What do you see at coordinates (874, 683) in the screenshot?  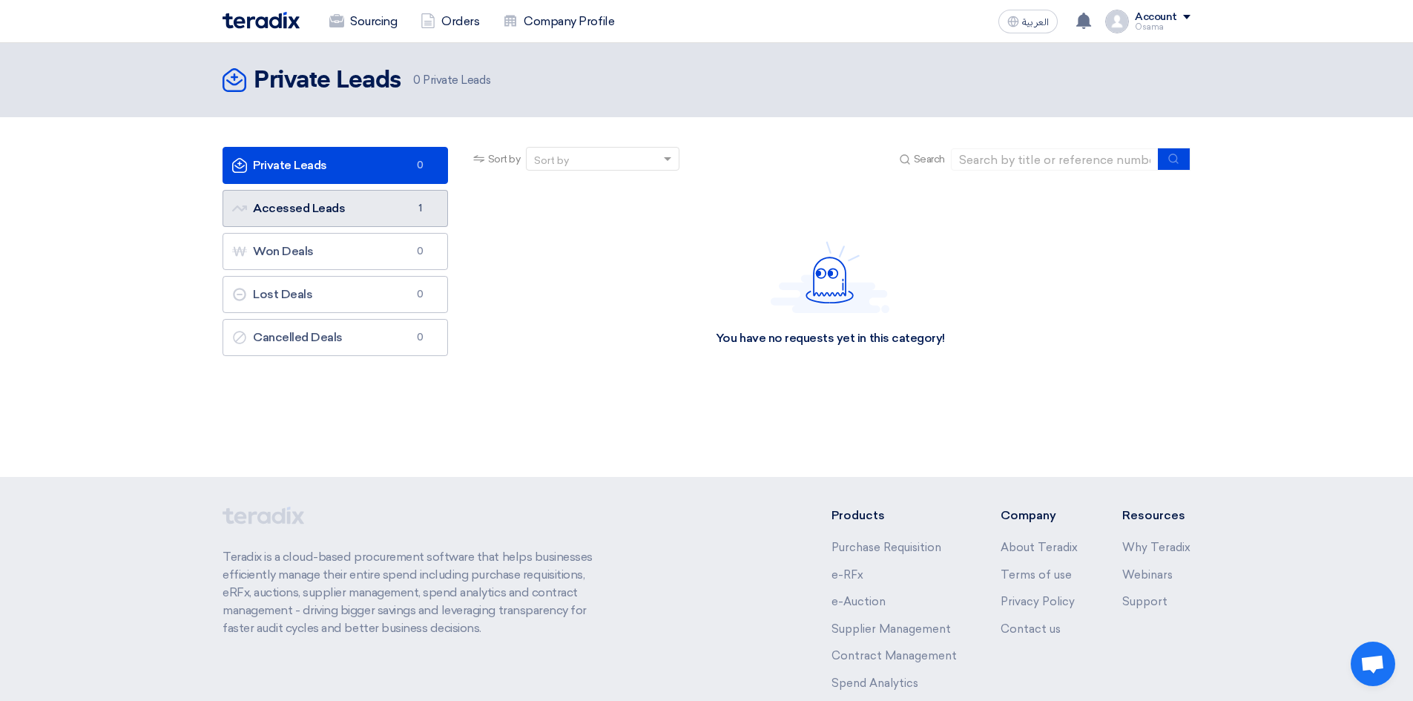 I see `a: Spend Analytics` at bounding box center [874, 683].